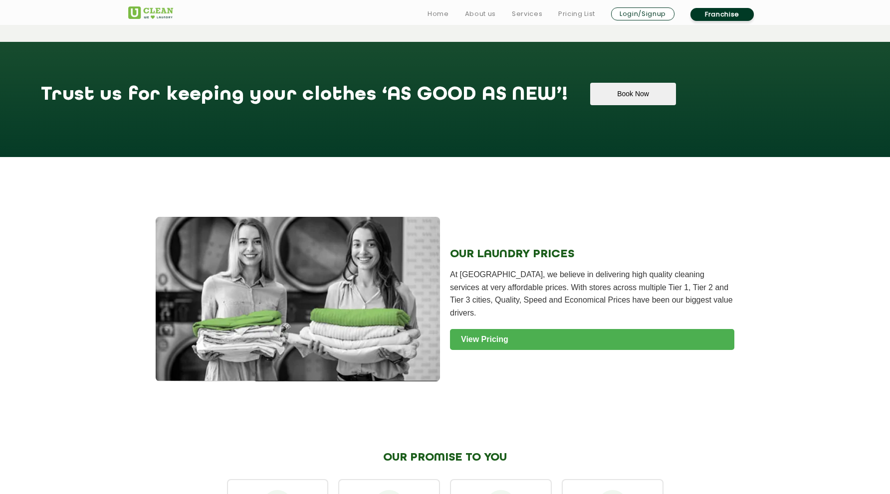 The image size is (890, 494). What do you see at coordinates (298, 299) in the screenshot?
I see `img: Laundry Service` at bounding box center [298, 299].